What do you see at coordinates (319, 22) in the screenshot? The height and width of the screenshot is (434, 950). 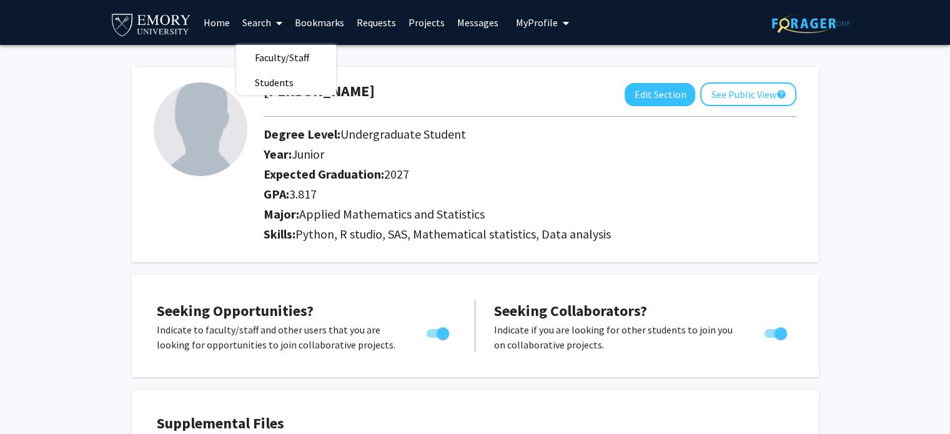 I see `a: Bookmarks` at bounding box center [319, 22].